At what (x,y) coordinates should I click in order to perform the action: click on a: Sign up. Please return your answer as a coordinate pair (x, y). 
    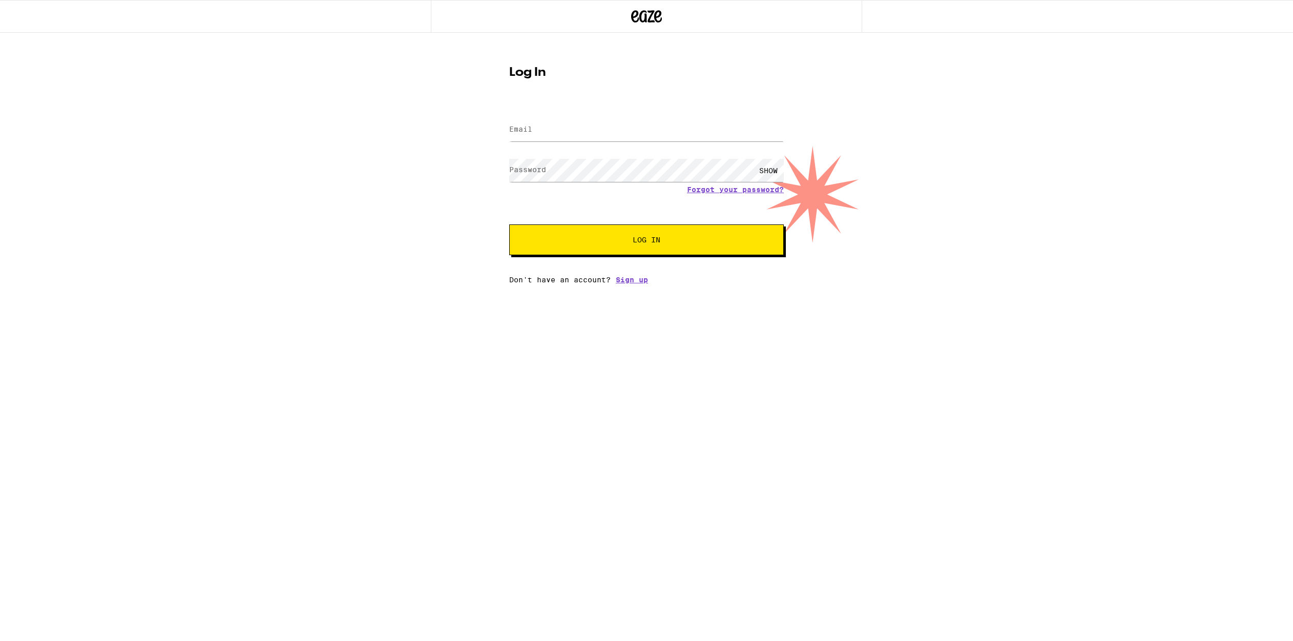
    Looking at the image, I should click on (632, 280).